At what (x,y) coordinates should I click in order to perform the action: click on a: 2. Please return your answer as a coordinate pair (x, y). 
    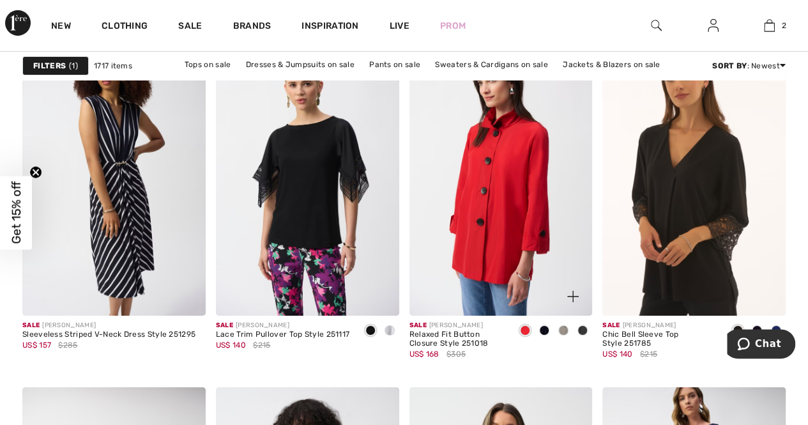
    Looking at the image, I should click on (769, 26).